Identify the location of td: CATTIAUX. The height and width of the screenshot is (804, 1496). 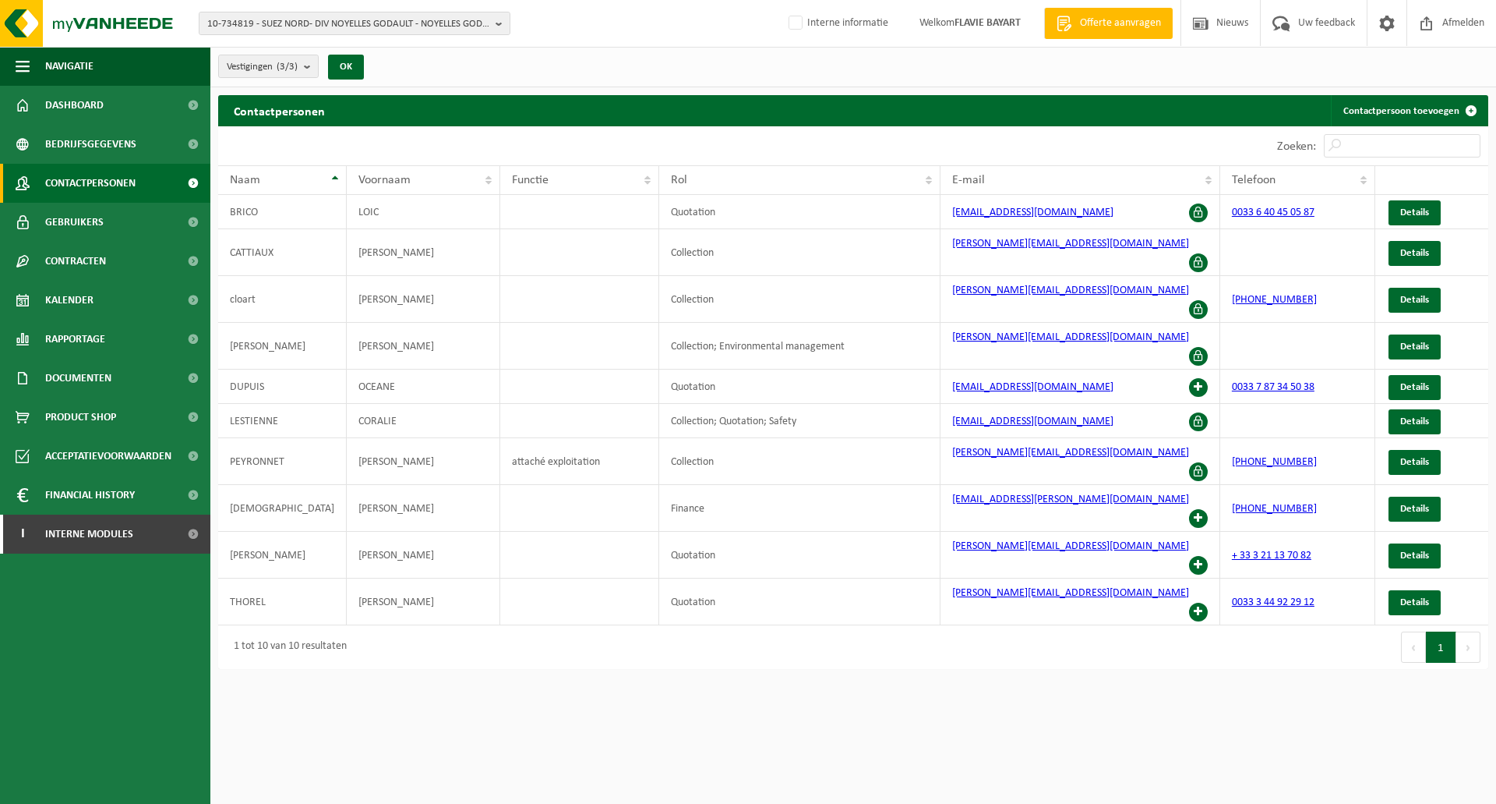
(282, 253).